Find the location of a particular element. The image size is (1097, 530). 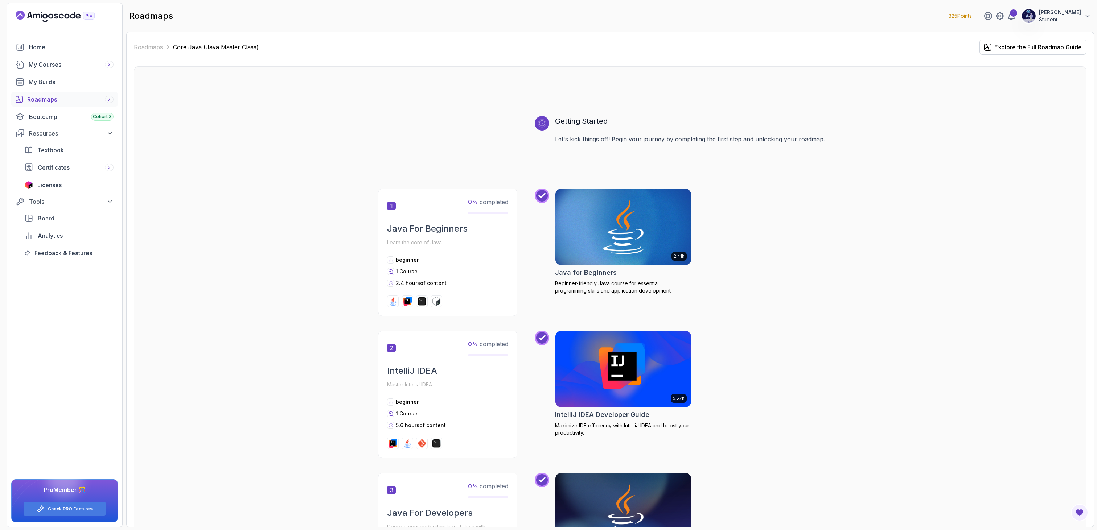

span: Board is located at coordinates (46, 218).